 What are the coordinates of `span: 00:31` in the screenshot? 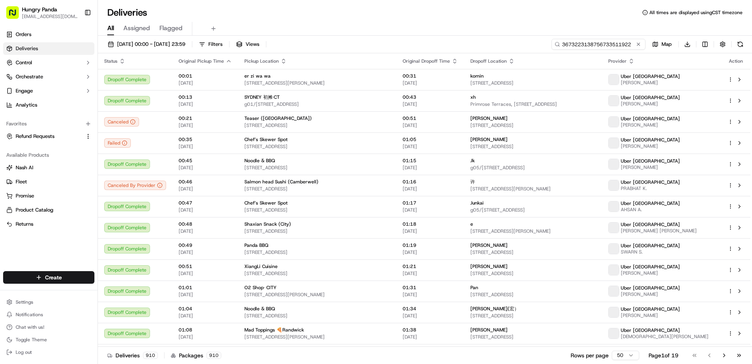 It's located at (430, 76).